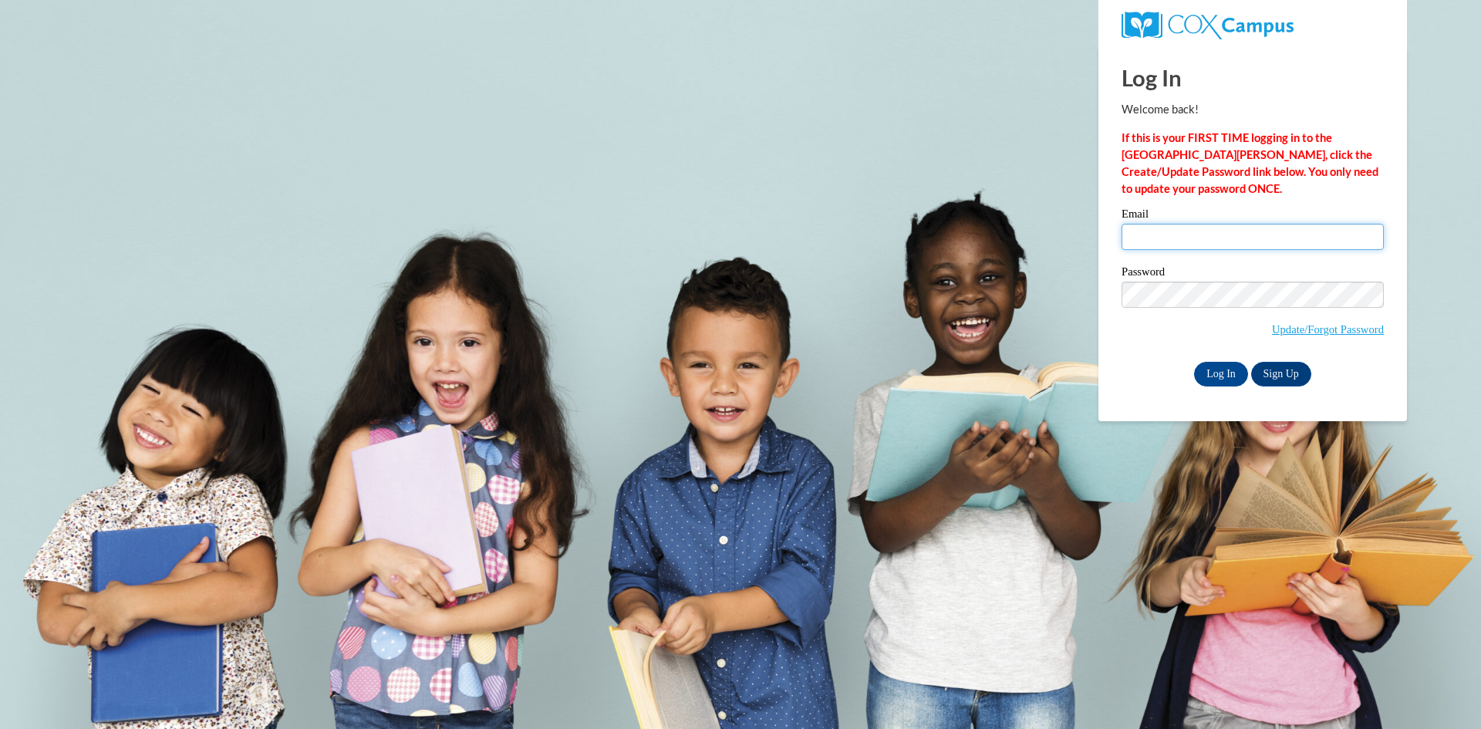 This screenshot has height=729, width=1481. What do you see at coordinates (1208, 24) in the screenshot?
I see `a: COX Campus` at bounding box center [1208, 24].